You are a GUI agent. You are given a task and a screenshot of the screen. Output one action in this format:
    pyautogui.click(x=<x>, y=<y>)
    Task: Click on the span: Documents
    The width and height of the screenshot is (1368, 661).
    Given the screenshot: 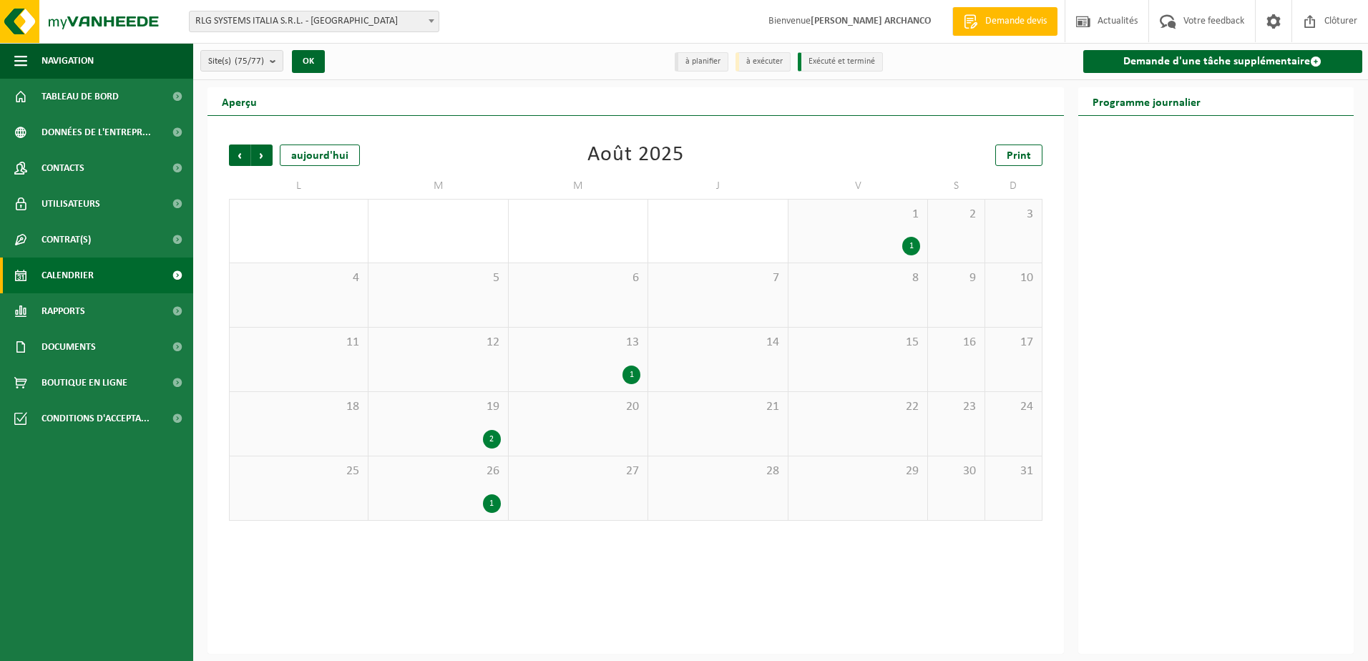 What is the action you would take?
    pyautogui.click(x=69, y=347)
    